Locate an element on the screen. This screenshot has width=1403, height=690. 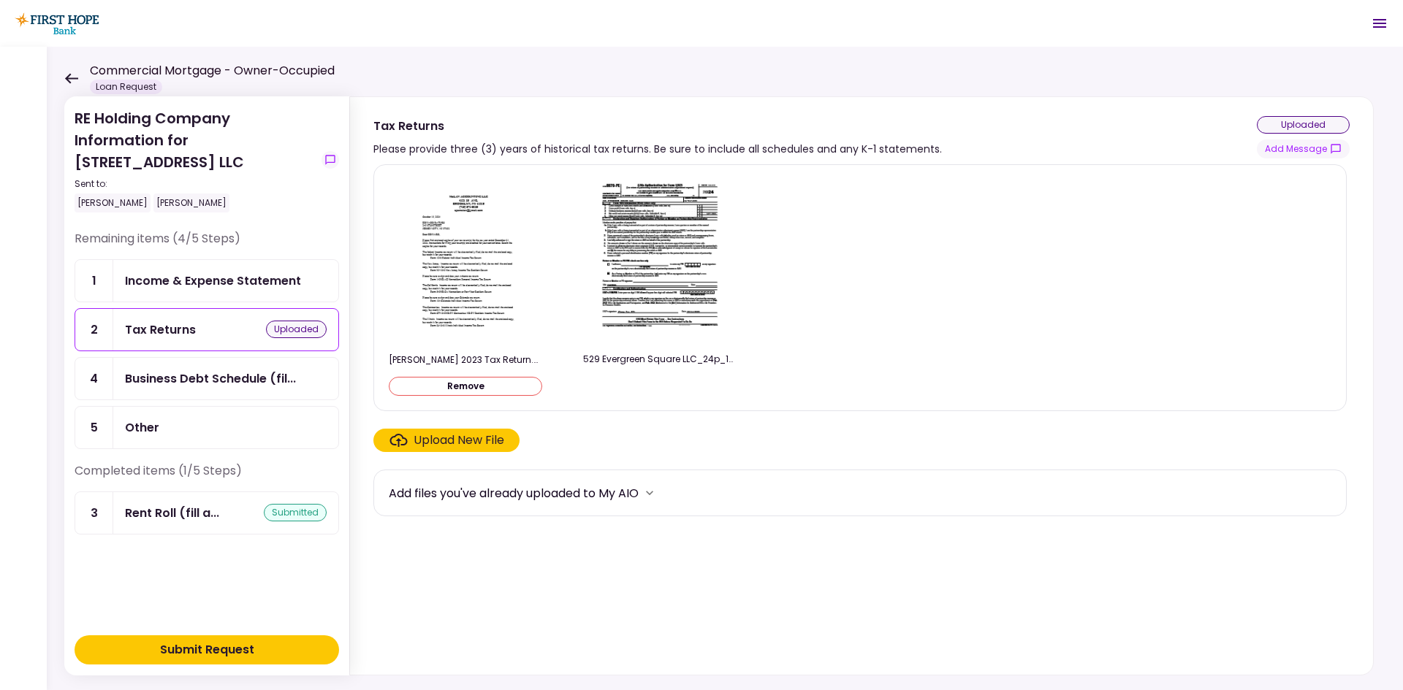
div: Loan Request is located at coordinates (126, 87).